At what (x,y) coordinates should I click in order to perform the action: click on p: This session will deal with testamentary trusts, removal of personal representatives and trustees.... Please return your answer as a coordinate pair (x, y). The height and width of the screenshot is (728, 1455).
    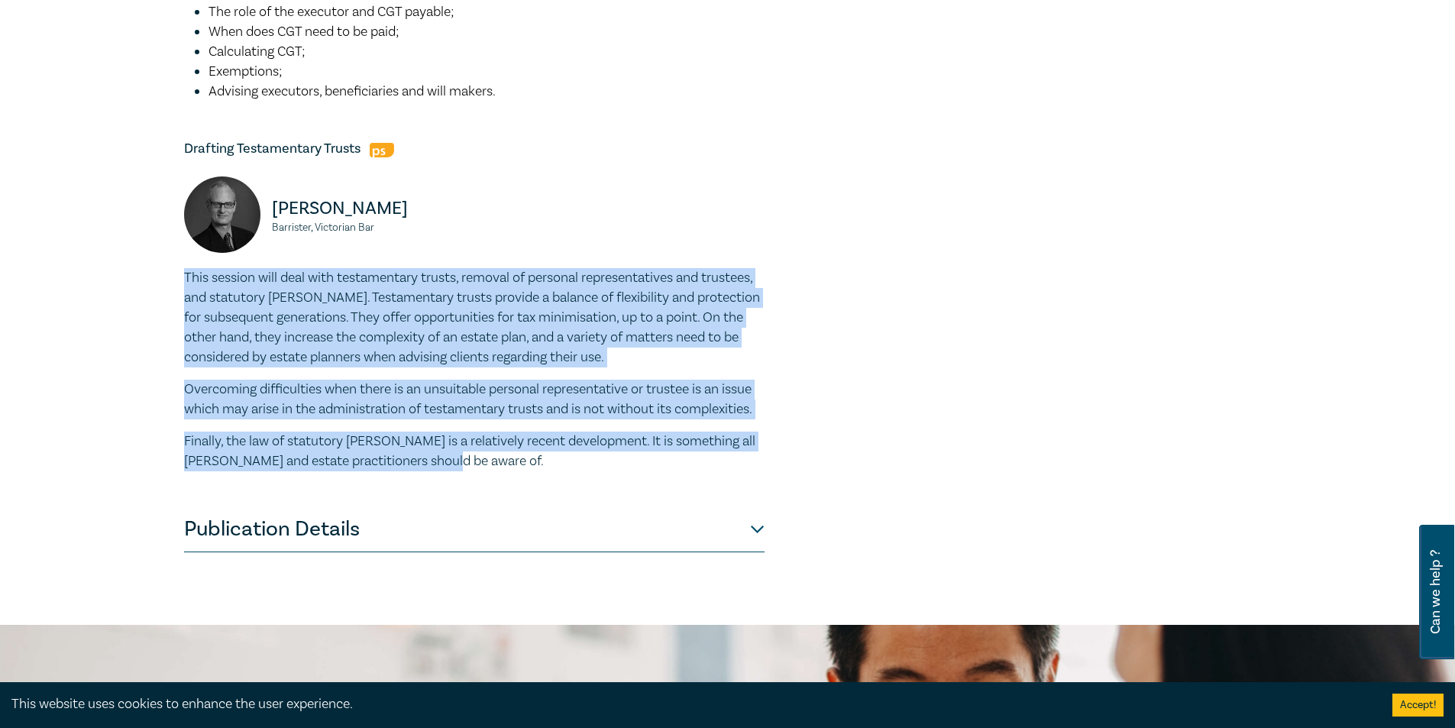
    Looking at the image, I should click on (474, 318).